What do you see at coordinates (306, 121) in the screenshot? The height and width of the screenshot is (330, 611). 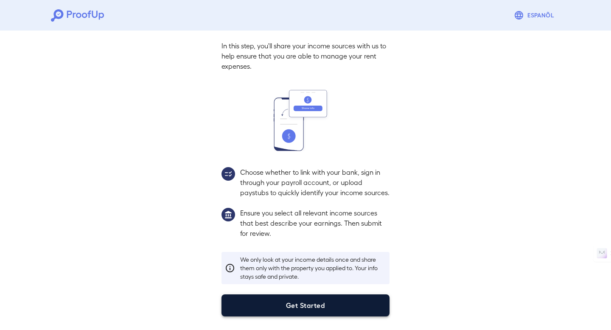 I see `img: transfer_money.svg` at bounding box center [306, 121].